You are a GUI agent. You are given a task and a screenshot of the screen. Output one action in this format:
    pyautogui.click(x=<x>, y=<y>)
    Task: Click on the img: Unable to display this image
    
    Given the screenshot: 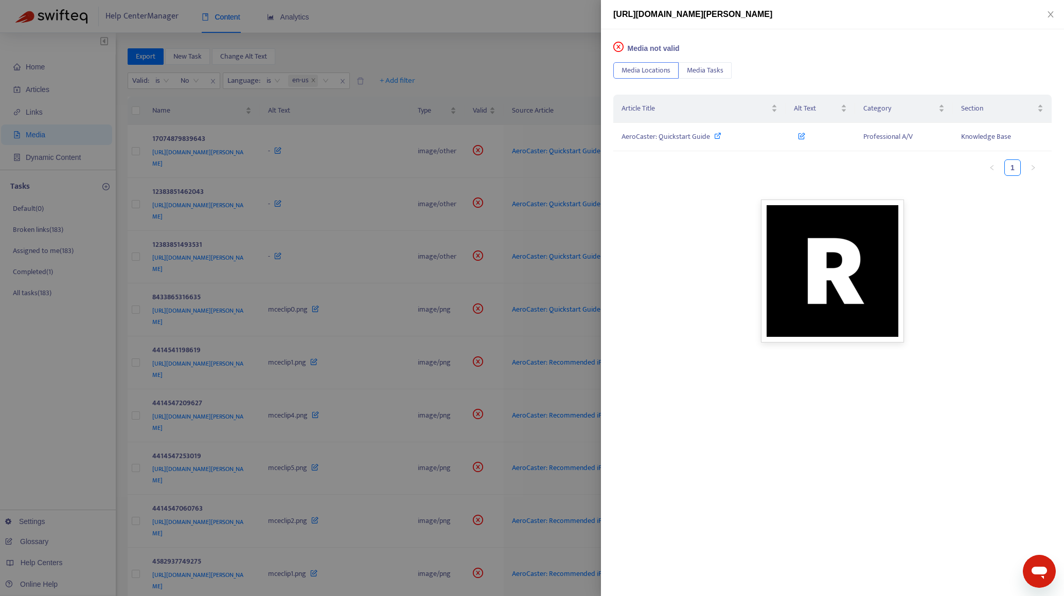 What is the action you would take?
    pyautogui.click(x=832, y=271)
    